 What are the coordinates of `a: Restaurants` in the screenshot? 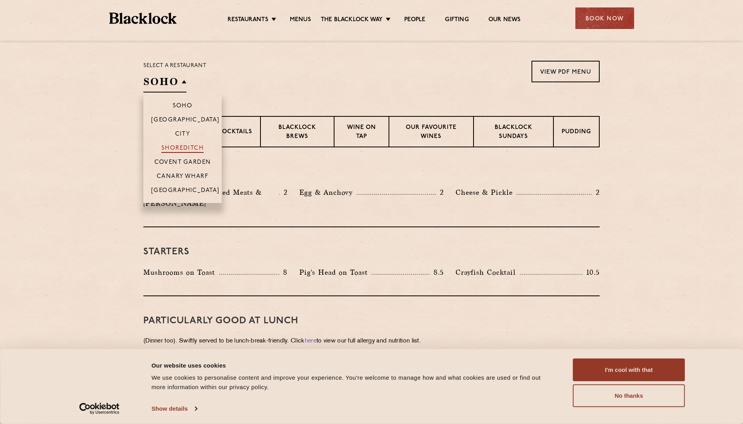 It's located at (248, 20).